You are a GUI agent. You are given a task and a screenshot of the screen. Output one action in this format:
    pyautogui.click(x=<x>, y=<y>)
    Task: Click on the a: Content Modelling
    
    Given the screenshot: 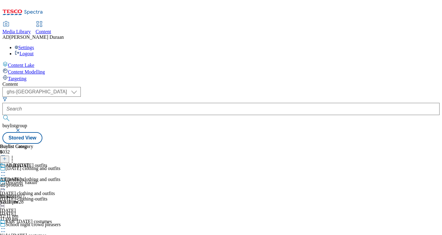 What is the action you would take?
    pyautogui.click(x=221, y=71)
    